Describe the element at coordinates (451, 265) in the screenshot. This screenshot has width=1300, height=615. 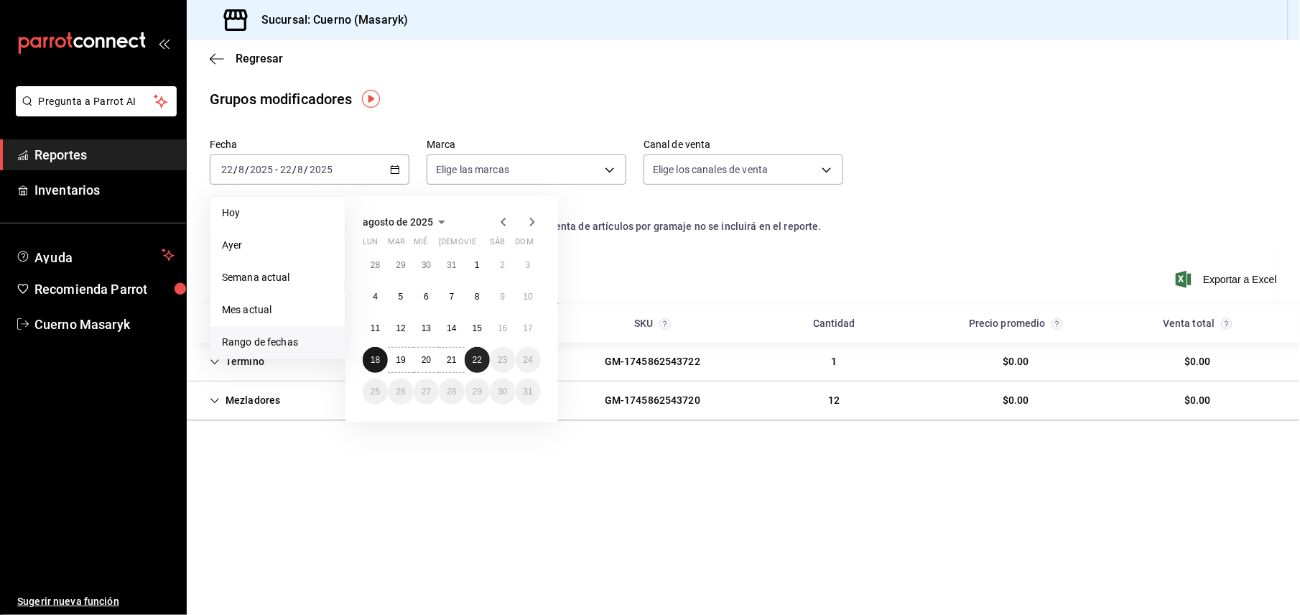
I see `abbr: 31 de julio de 2025` at that location.